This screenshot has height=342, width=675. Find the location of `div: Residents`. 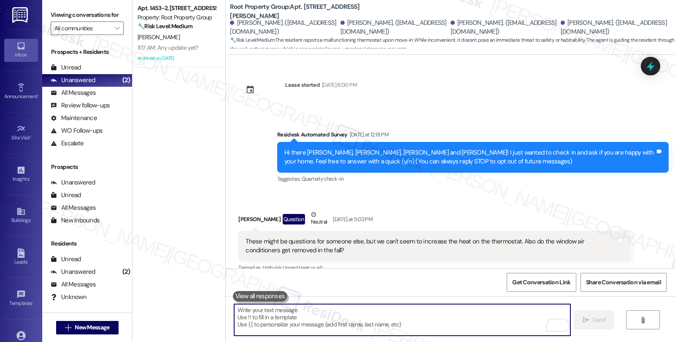

div: Residents is located at coordinates (87, 244).